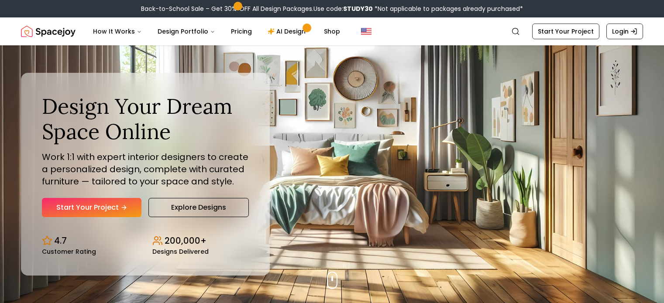 The image size is (664, 303). Describe the element at coordinates (624, 31) in the screenshot. I see `a: Login` at that location.